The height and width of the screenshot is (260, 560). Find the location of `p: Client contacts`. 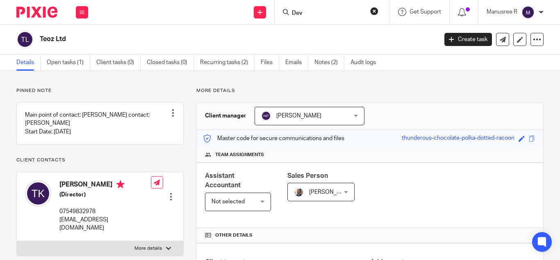

p: Client contacts is located at coordinates (100, 160).